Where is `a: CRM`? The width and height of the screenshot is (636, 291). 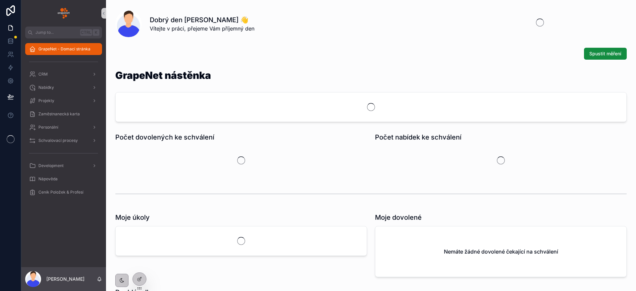
a: CRM is located at coordinates (64, 74).